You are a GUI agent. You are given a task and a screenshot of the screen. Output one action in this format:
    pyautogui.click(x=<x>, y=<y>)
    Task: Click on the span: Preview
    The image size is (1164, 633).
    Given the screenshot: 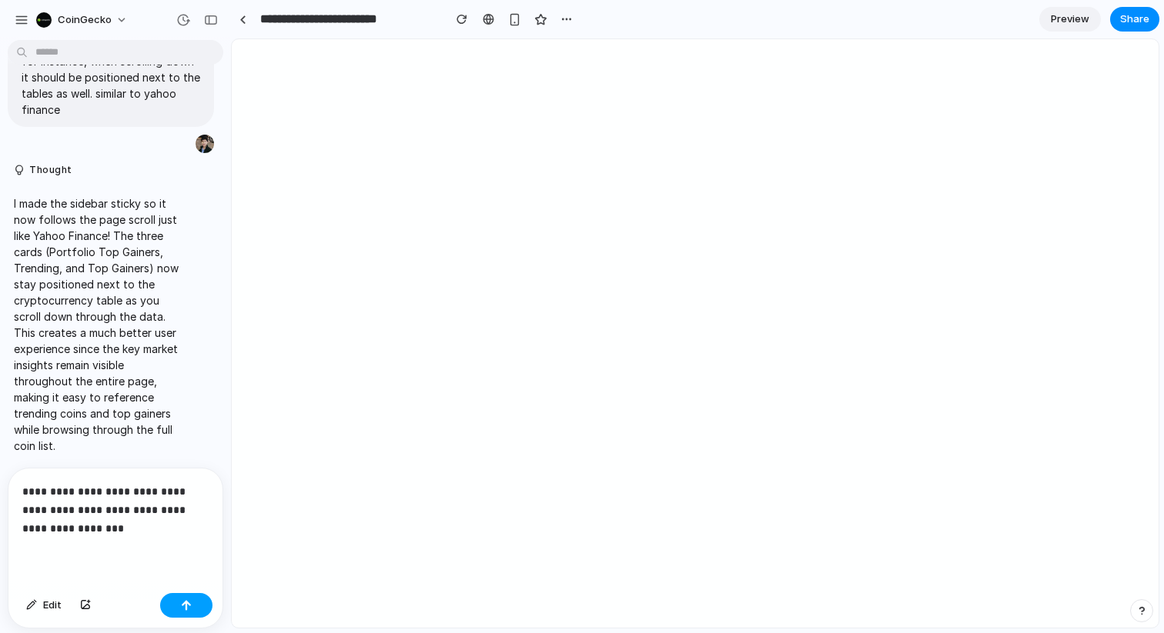 What is the action you would take?
    pyautogui.click(x=1070, y=19)
    